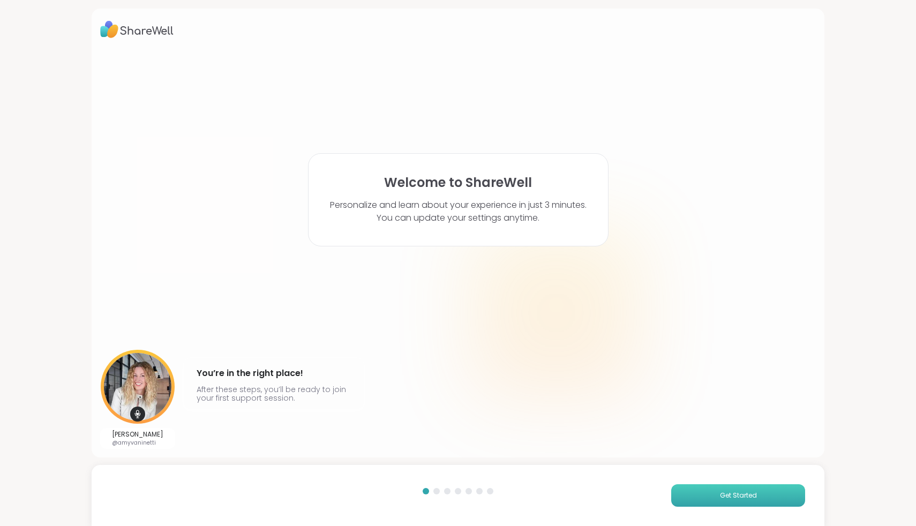 The height and width of the screenshot is (526, 916). Describe the element at coordinates (274, 373) in the screenshot. I see `h4: You’re in the right place!` at that location.